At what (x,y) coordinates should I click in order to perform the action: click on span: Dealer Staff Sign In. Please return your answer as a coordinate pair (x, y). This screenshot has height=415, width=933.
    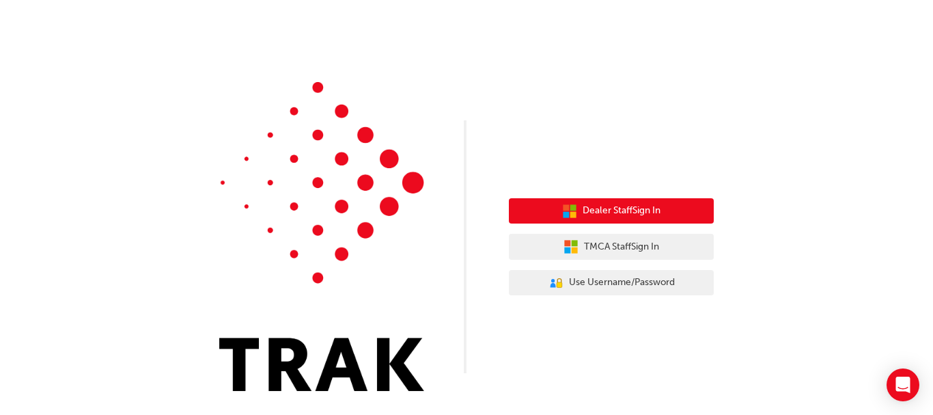
    Looking at the image, I should click on (622, 210).